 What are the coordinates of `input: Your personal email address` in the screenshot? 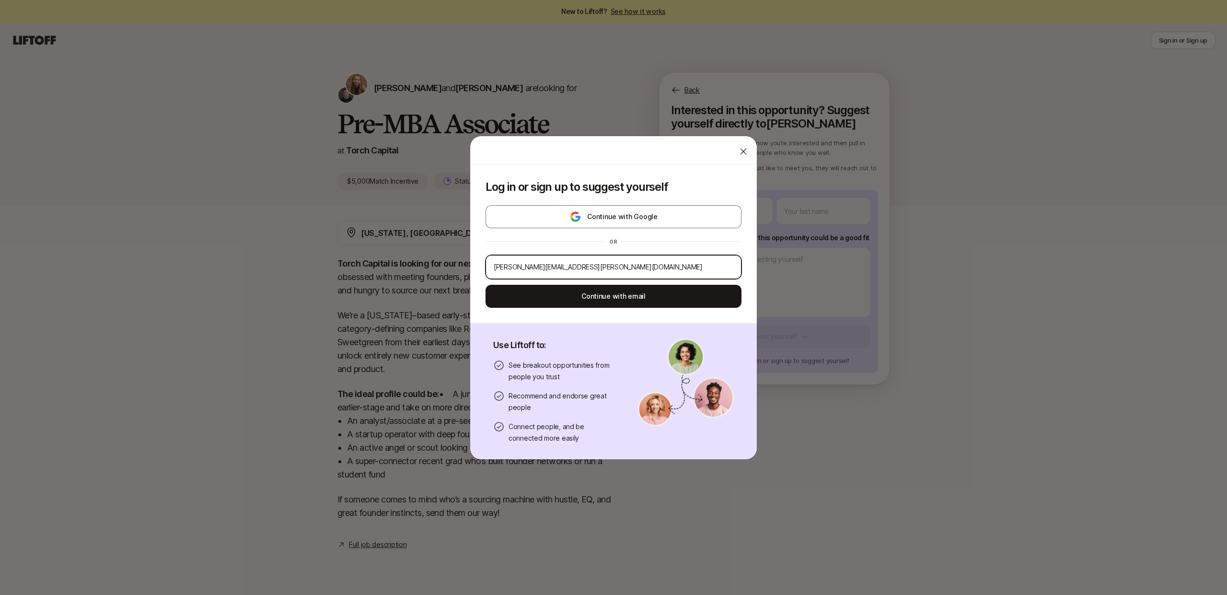 It's located at (613, 267).